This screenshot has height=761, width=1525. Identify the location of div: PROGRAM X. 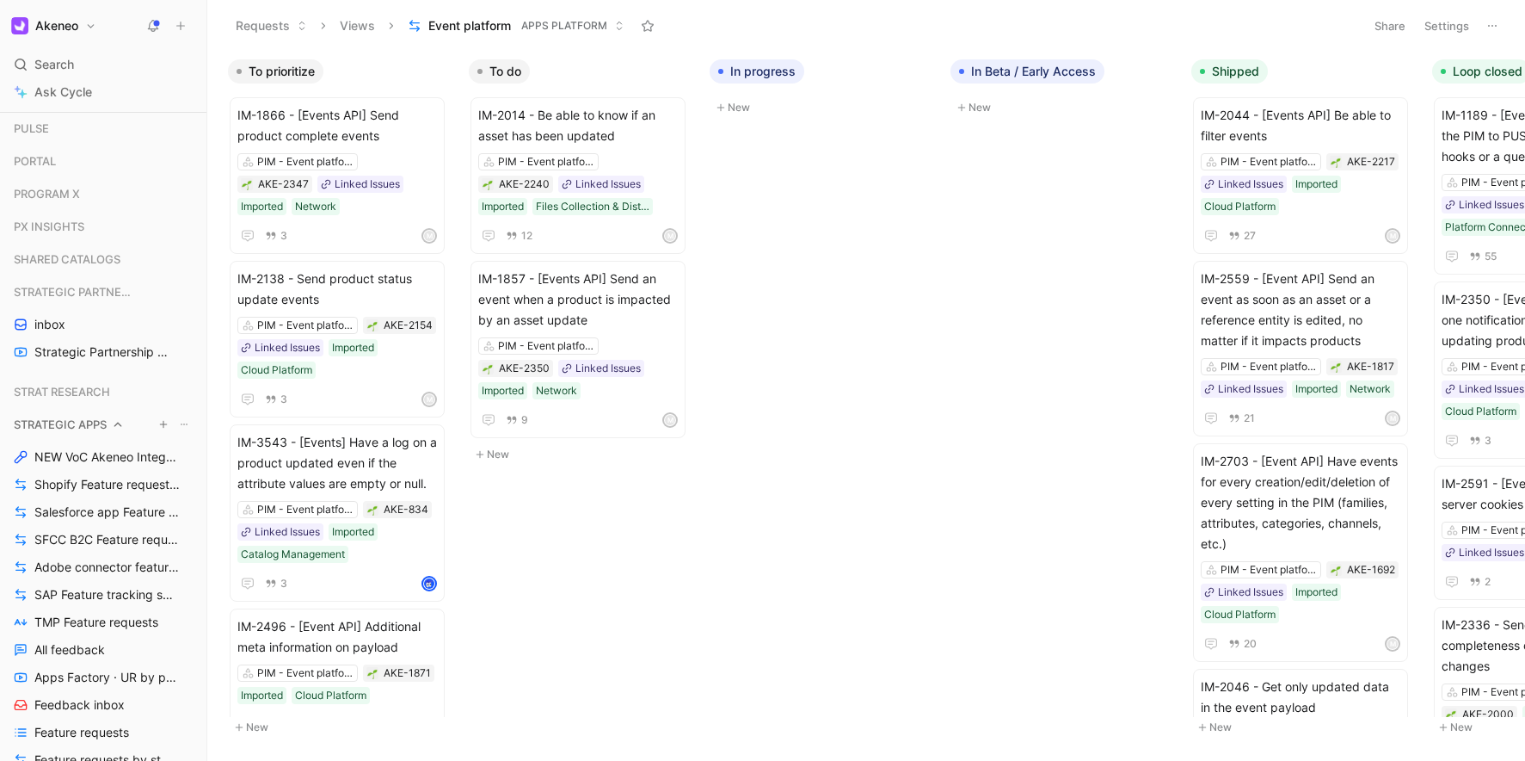
(103, 196).